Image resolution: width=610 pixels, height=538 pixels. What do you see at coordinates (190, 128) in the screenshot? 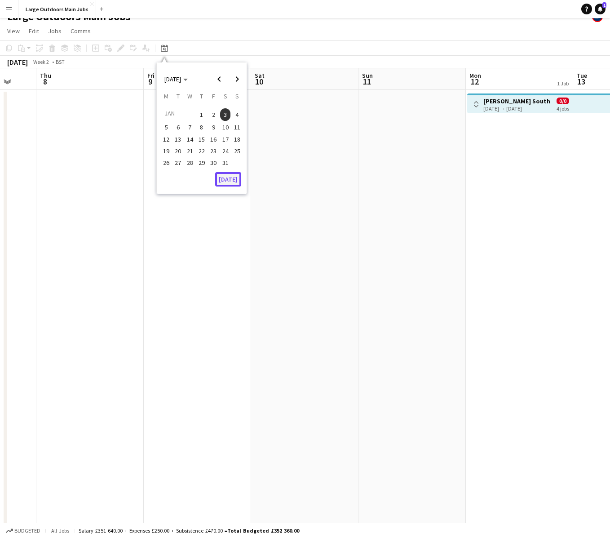
I see `span: 7` at bounding box center [190, 128].